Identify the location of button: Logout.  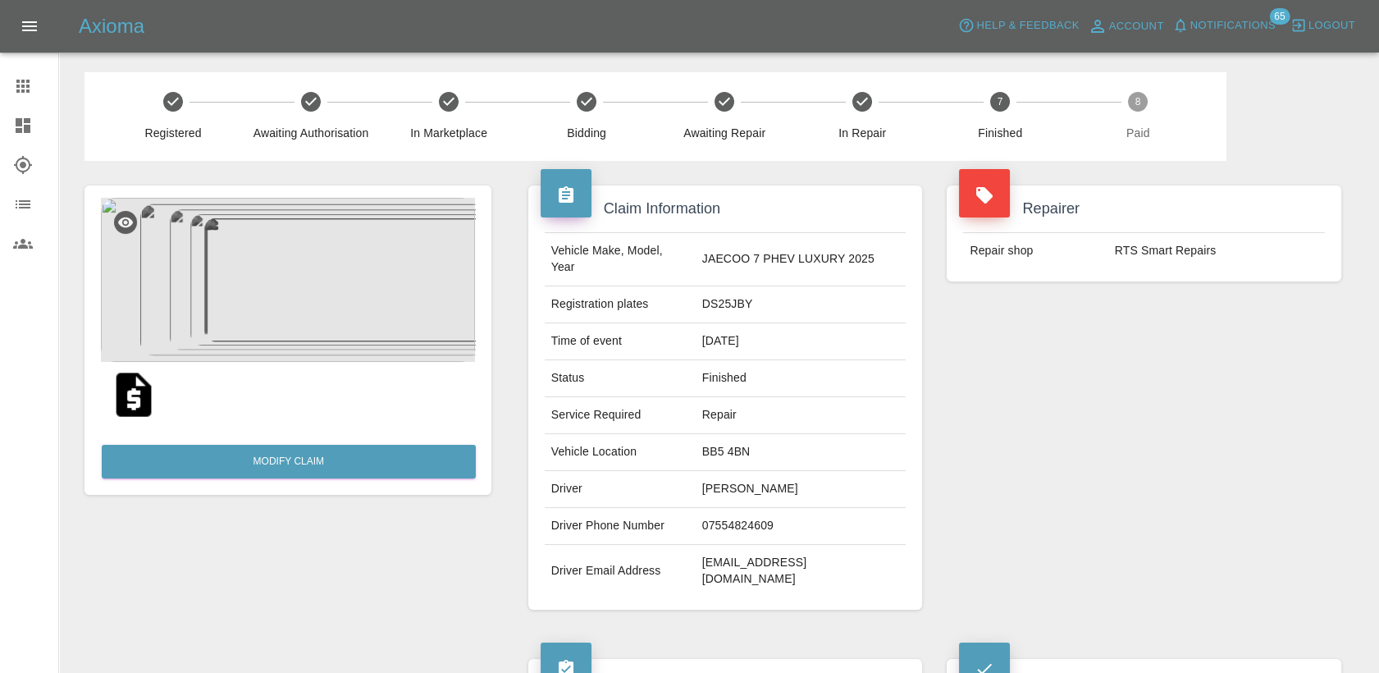
(1322, 25).